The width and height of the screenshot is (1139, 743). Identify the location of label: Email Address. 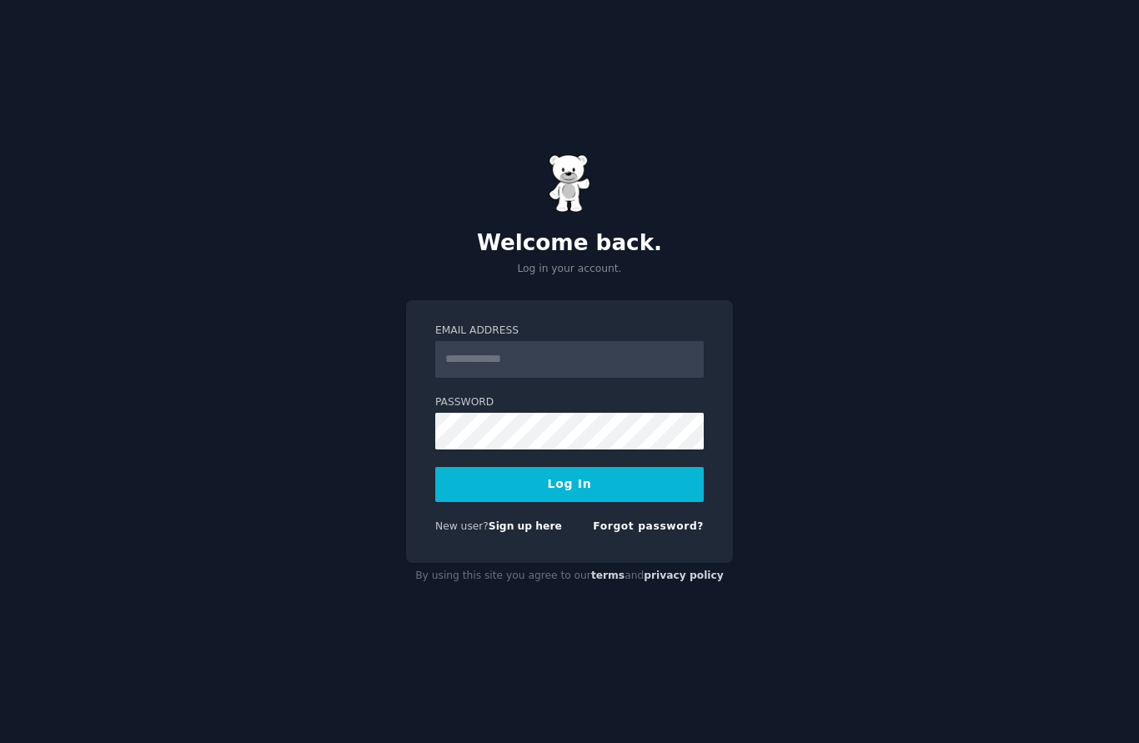
(570, 331).